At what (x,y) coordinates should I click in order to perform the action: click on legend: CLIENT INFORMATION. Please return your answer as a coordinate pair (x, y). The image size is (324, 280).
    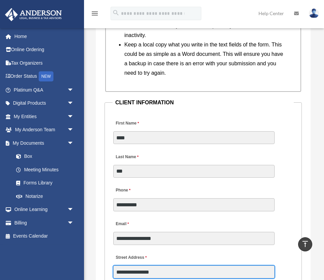
    Looking at the image, I should click on (203, 103).